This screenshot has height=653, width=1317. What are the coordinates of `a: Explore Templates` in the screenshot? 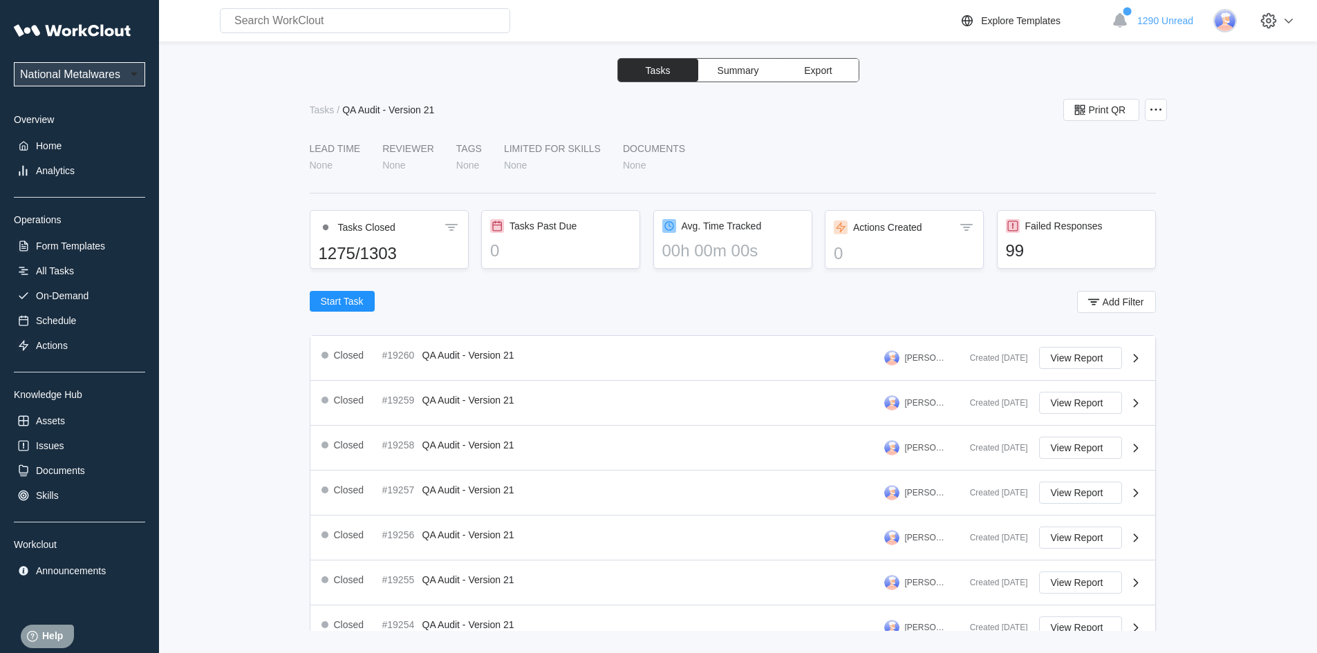 It's located at (1032, 21).